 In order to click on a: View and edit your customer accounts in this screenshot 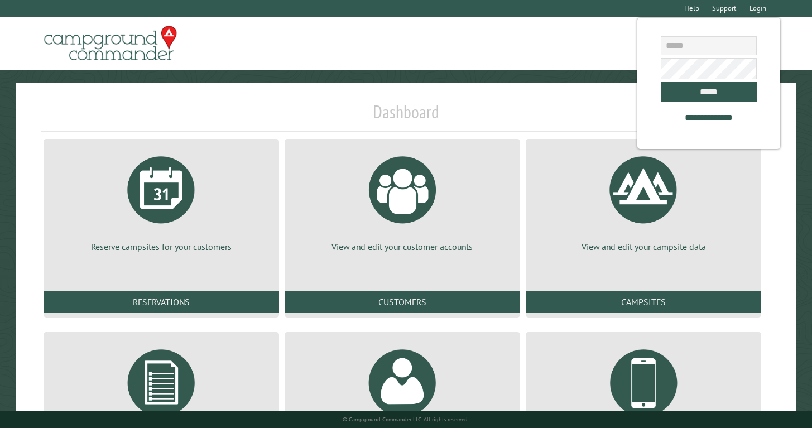, I will do `click(402, 200)`.